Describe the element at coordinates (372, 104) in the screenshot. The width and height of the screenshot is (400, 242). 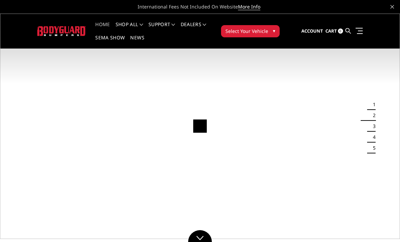
I see `button: 1 of 5` at that location.